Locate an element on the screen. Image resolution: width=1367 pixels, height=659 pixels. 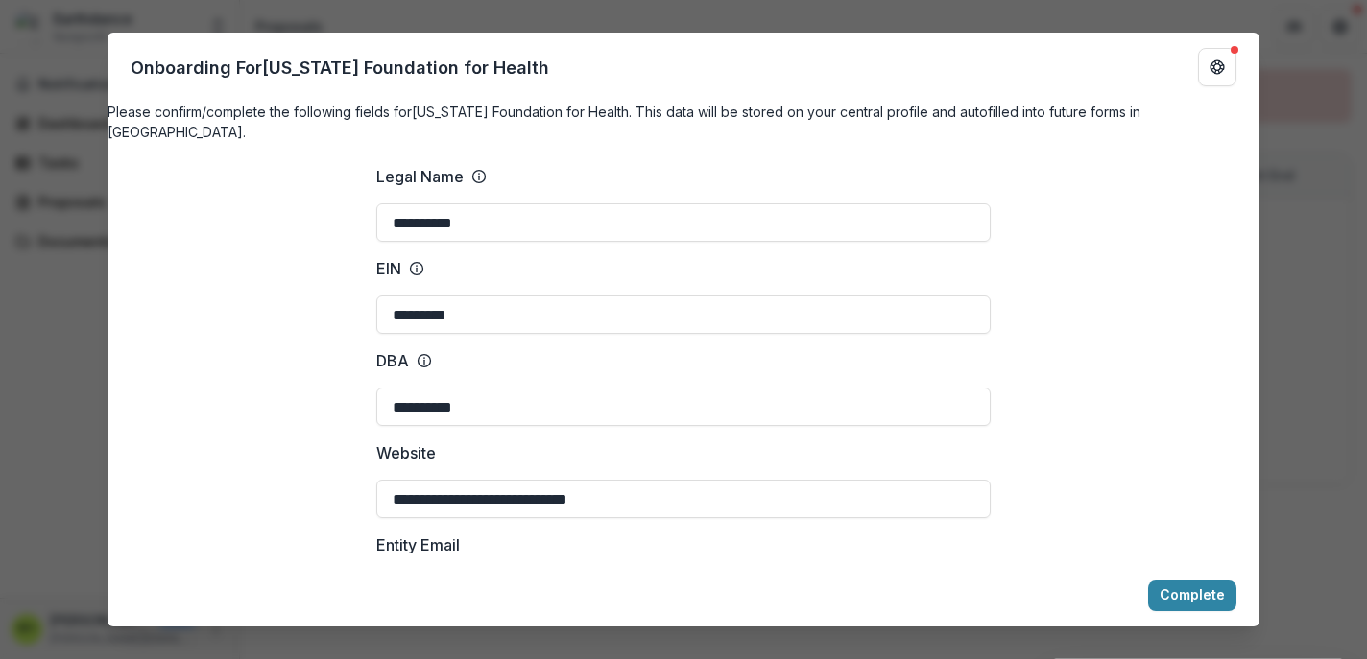
button: Get Help is located at coordinates (1217, 67).